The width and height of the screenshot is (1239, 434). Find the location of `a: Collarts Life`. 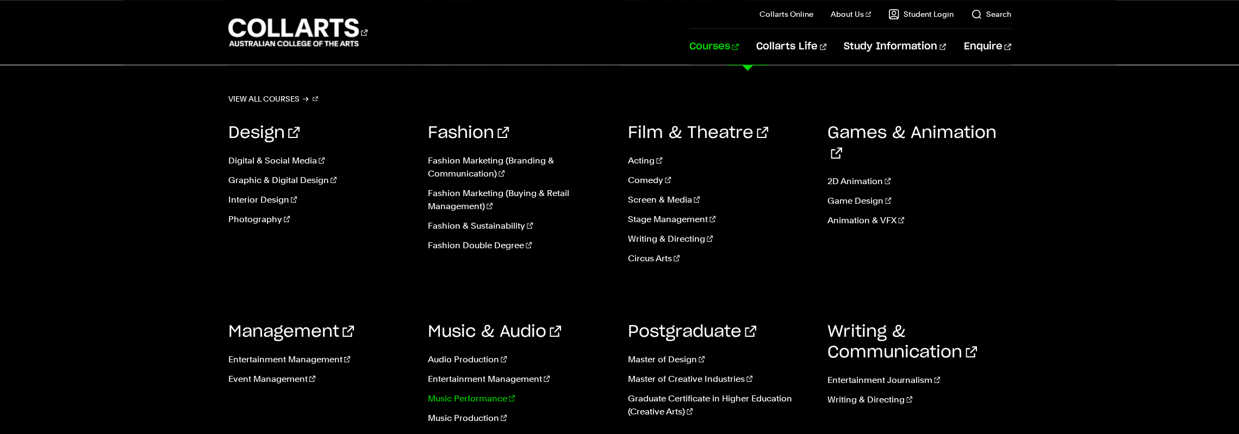

a: Collarts Life is located at coordinates (791, 47).